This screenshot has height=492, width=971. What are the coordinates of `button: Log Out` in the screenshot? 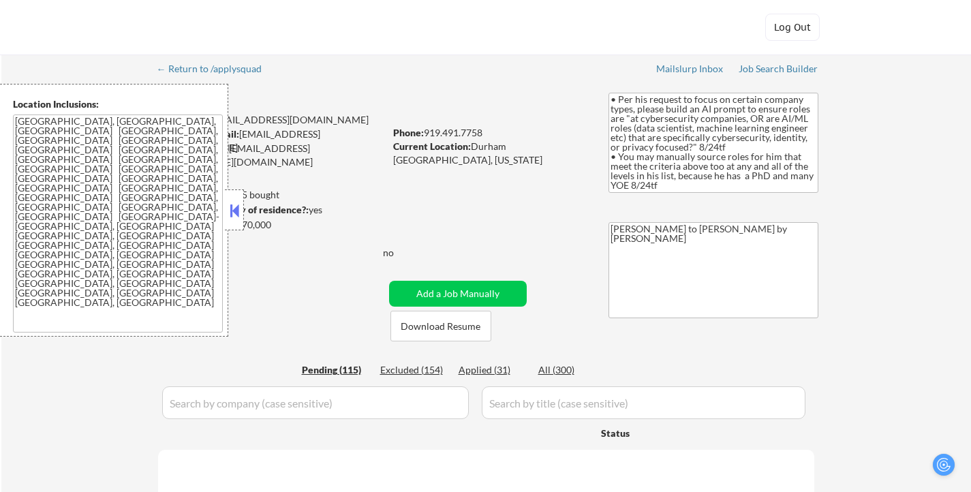 It's located at (793, 27).